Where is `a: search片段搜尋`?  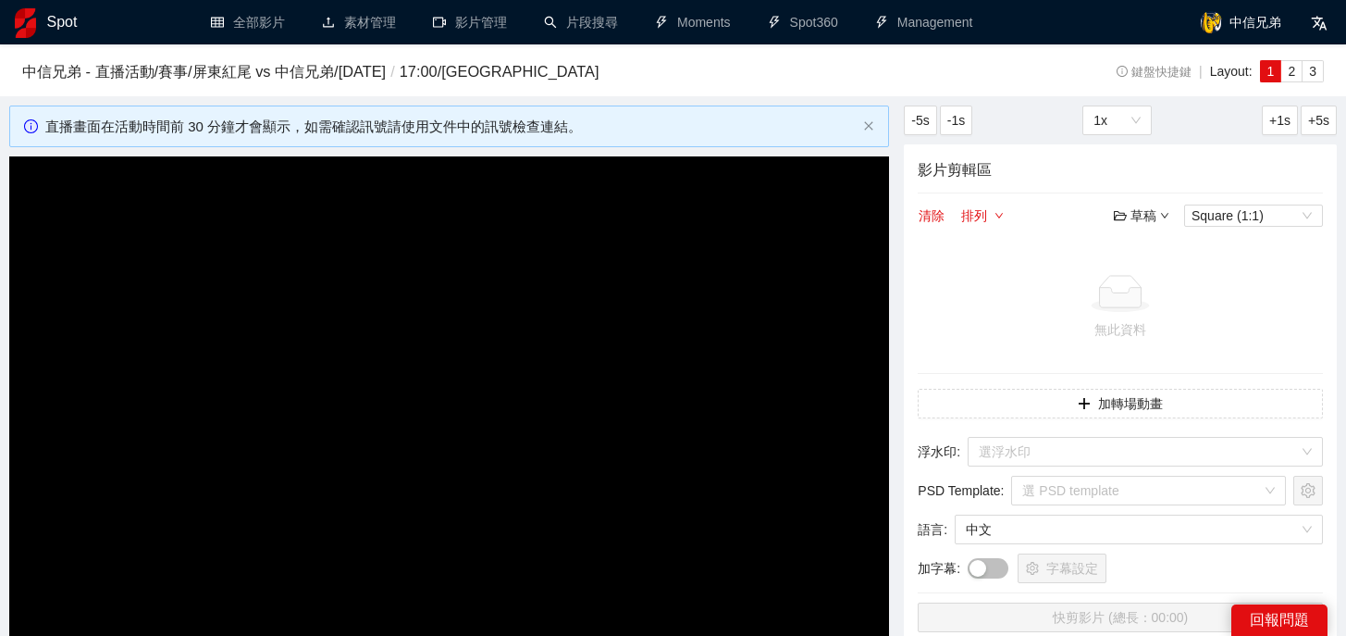 a: search片段搜尋 is located at coordinates (581, 22).